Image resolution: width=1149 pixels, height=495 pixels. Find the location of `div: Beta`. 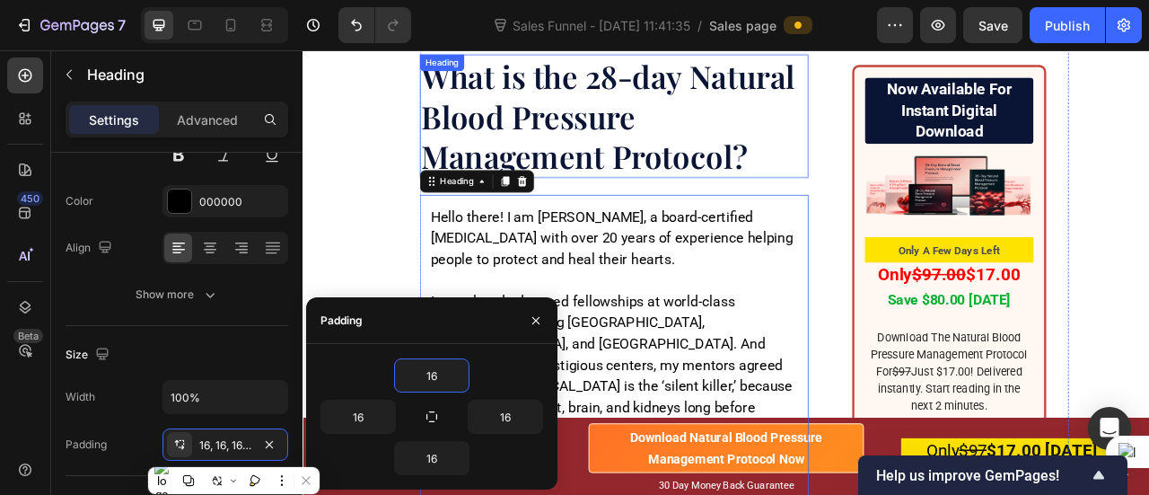

div: Beta is located at coordinates (28, 336).